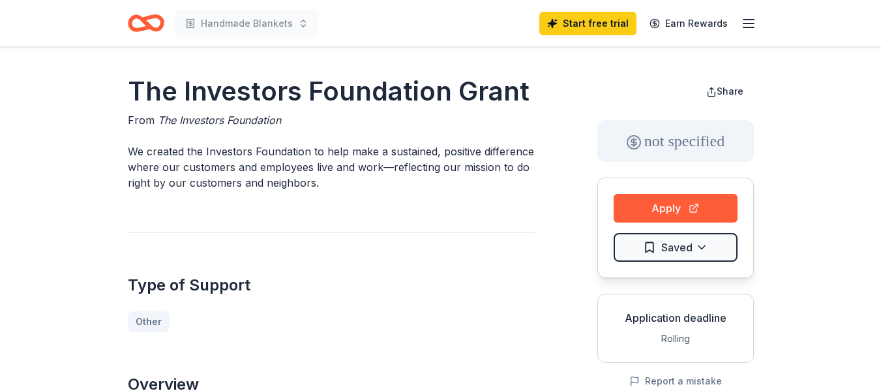  Describe the element at coordinates (730, 91) in the screenshot. I see `span: Share` at that location.